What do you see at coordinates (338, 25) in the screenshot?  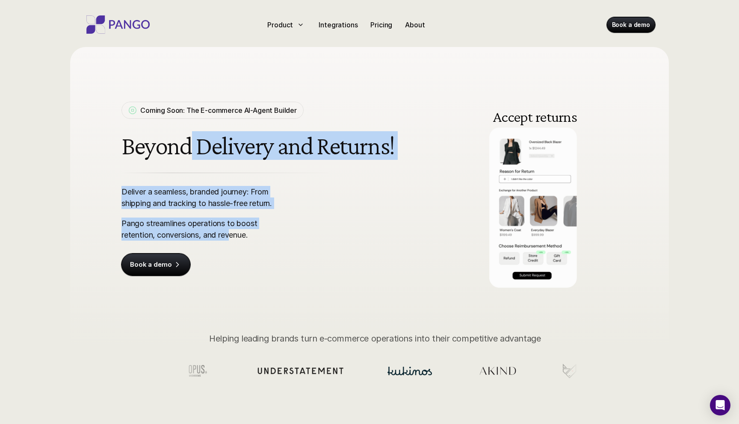 I see `p: Integrations` at bounding box center [338, 25].